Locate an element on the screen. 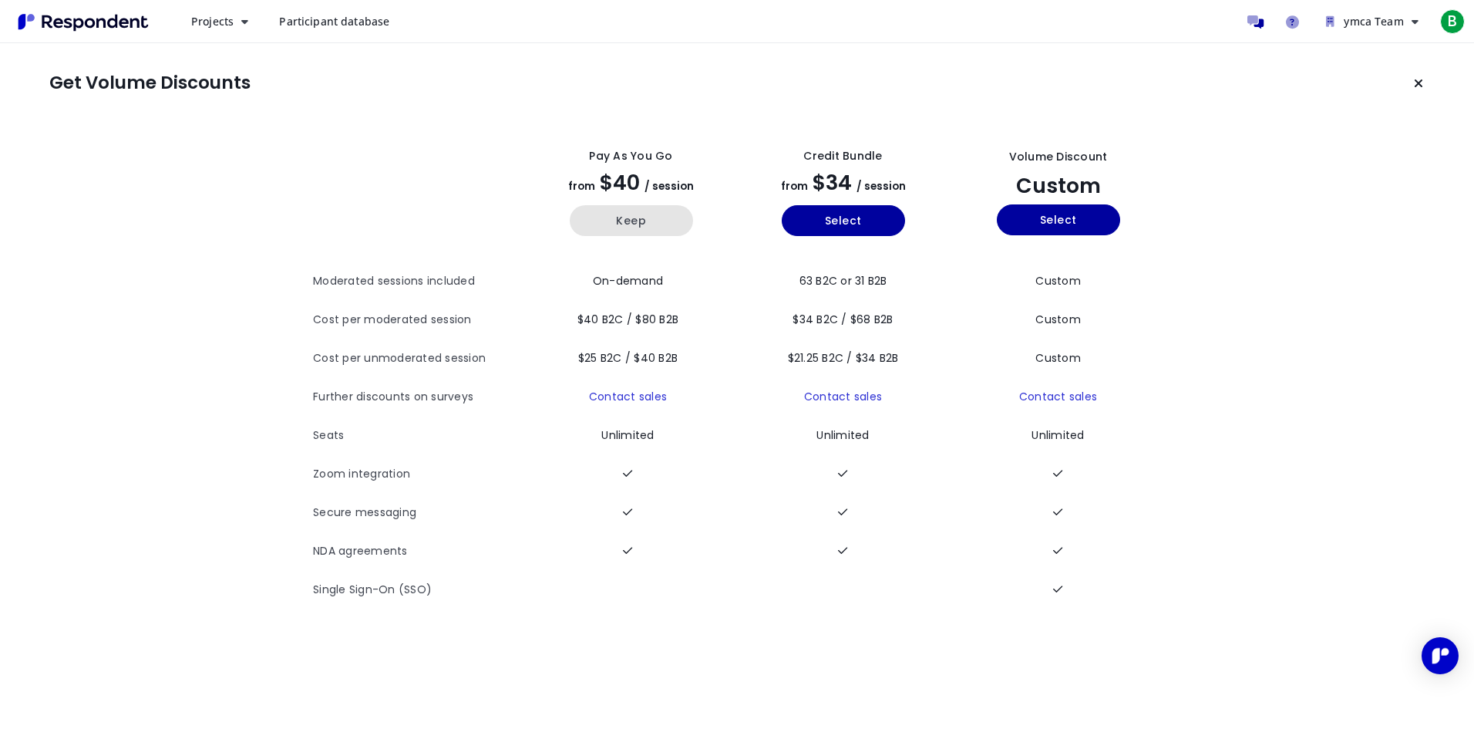 Image resolution: width=1474 pixels, height=736 pixels. th: NDA agreements is located at coordinates (419, 551).